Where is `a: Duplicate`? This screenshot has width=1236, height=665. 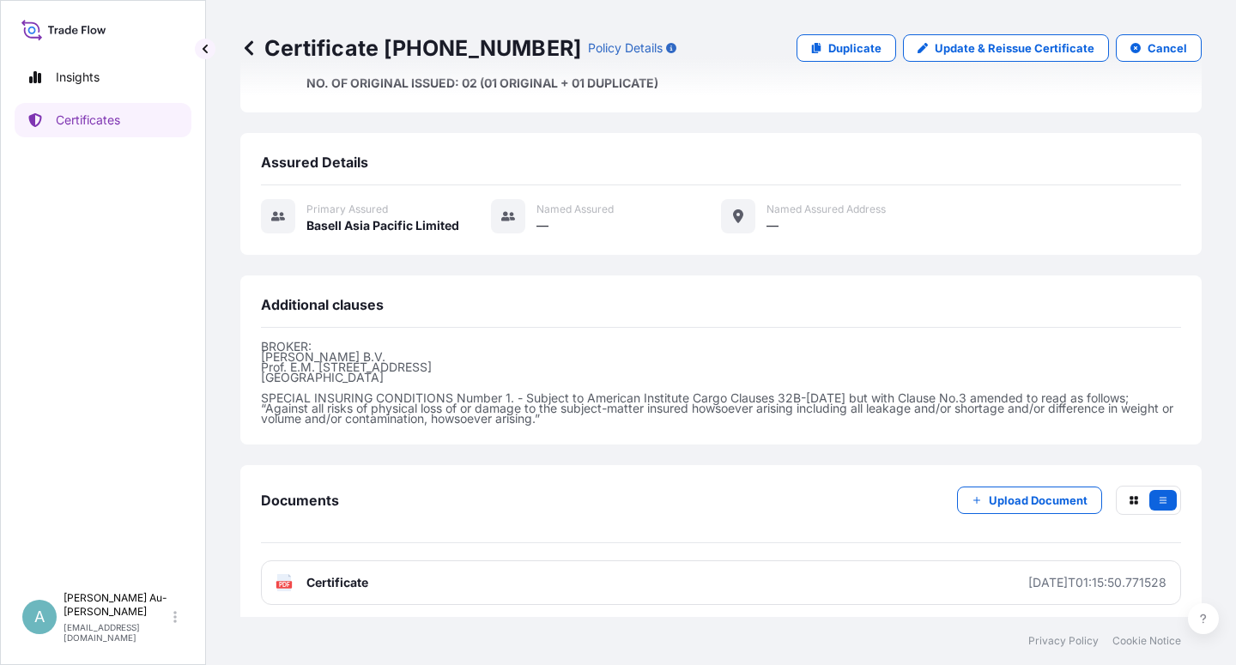 a: Duplicate is located at coordinates (846, 48).